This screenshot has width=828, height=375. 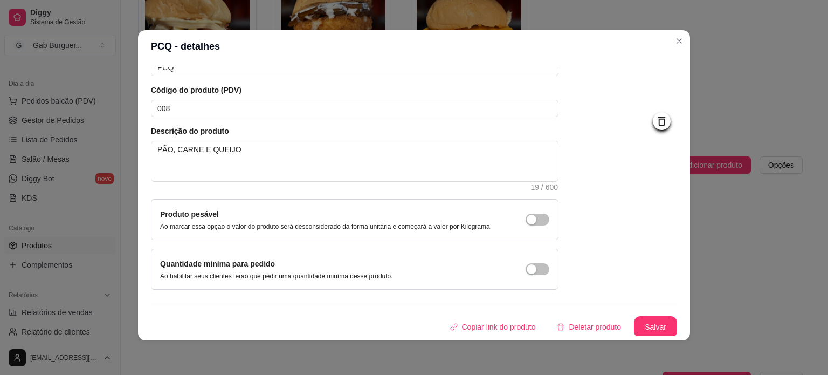 I want to click on label: Produto pesável, so click(x=189, y=214).